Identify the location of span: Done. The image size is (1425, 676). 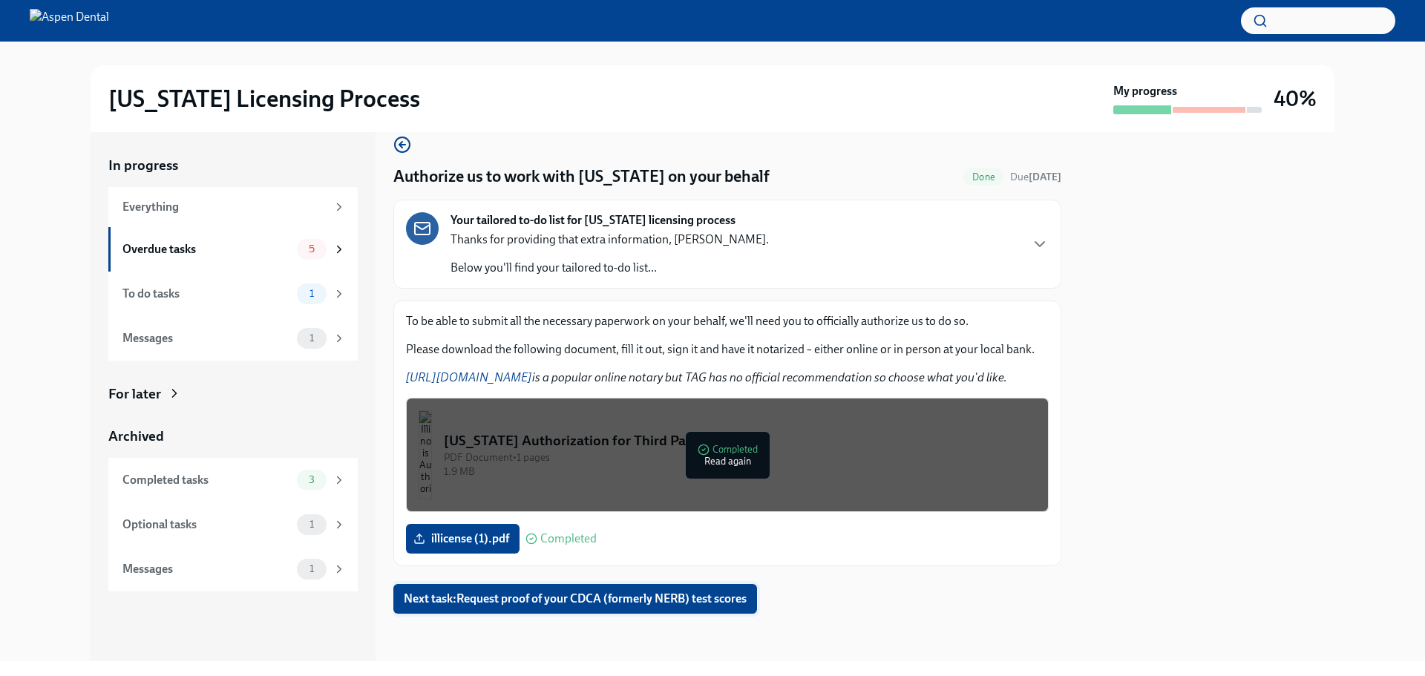
(983, 177).